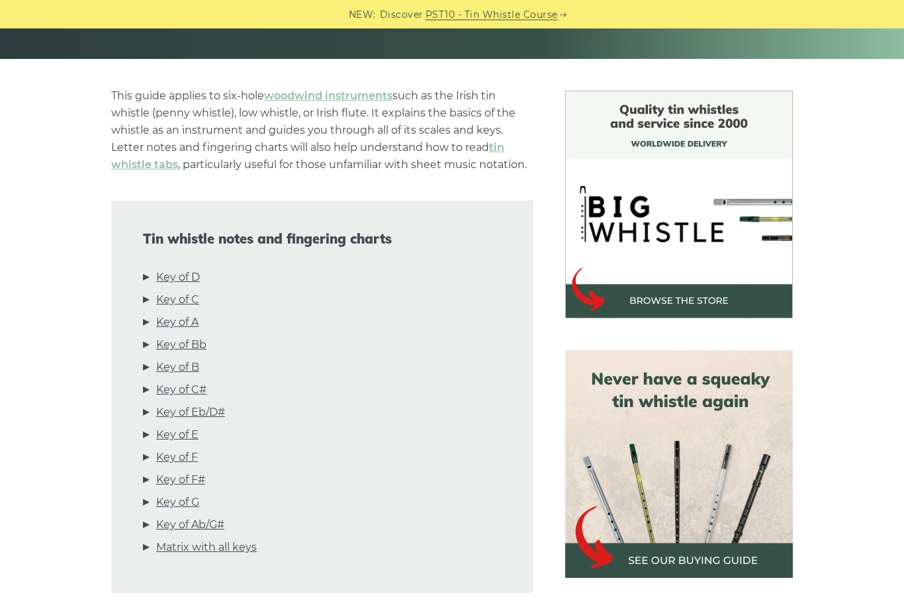 This screenshot has width=904, height=607. What do you see at coordinates (177, 503) in the screenshot?
I see `a: Key of G` at bounding box center [177, 503].